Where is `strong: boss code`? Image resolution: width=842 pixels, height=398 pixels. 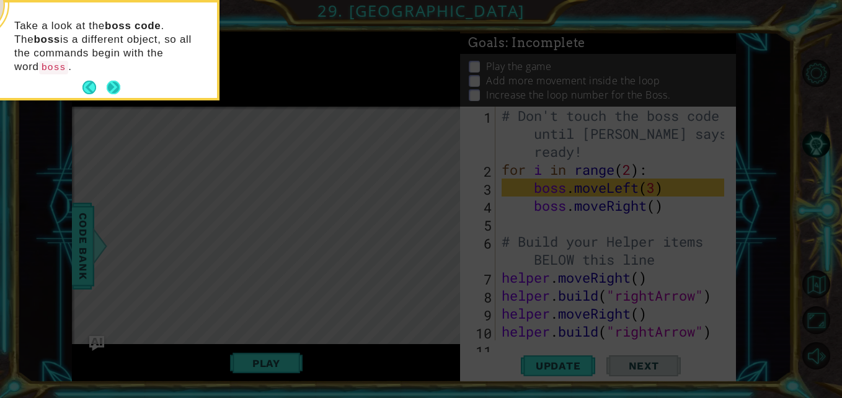 strong: boss code is located at coordinates (133, 25).